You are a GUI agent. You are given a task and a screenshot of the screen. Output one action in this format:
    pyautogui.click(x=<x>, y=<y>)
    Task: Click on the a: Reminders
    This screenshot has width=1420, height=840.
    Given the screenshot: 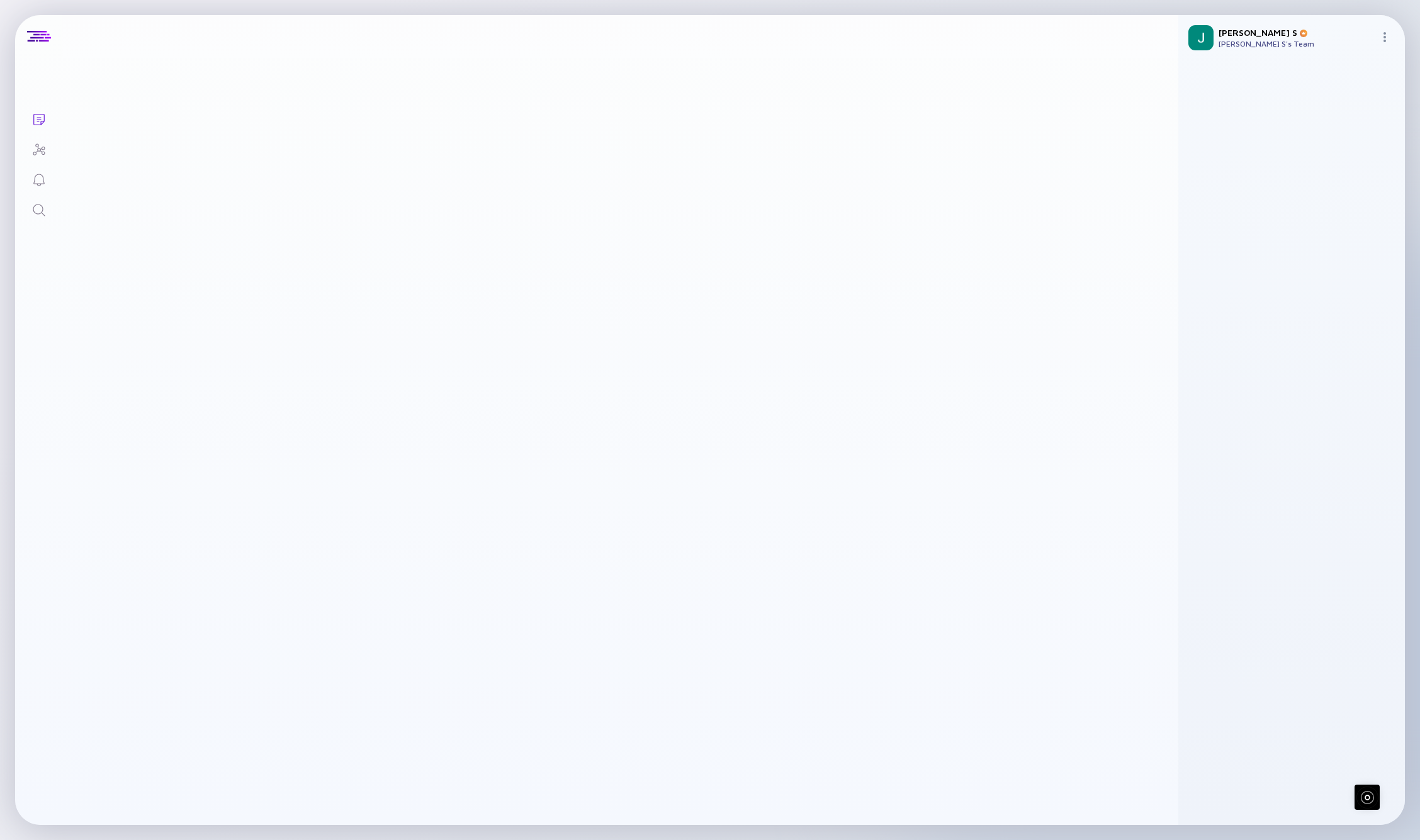 What is the action you would take?
    pyautogui.click(x=38, y=178)
    